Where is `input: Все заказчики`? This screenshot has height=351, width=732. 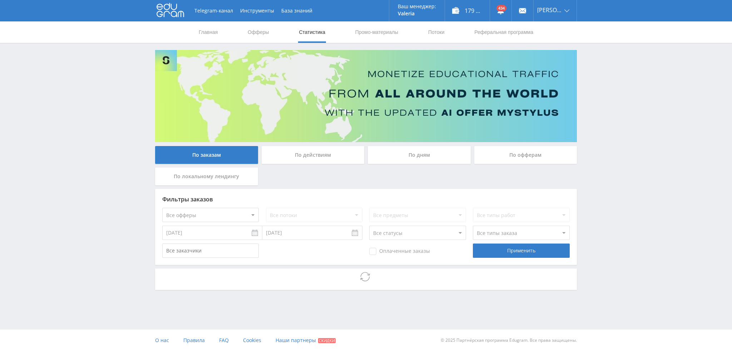 input: Все заказчики is located at coordinates (210, 251).